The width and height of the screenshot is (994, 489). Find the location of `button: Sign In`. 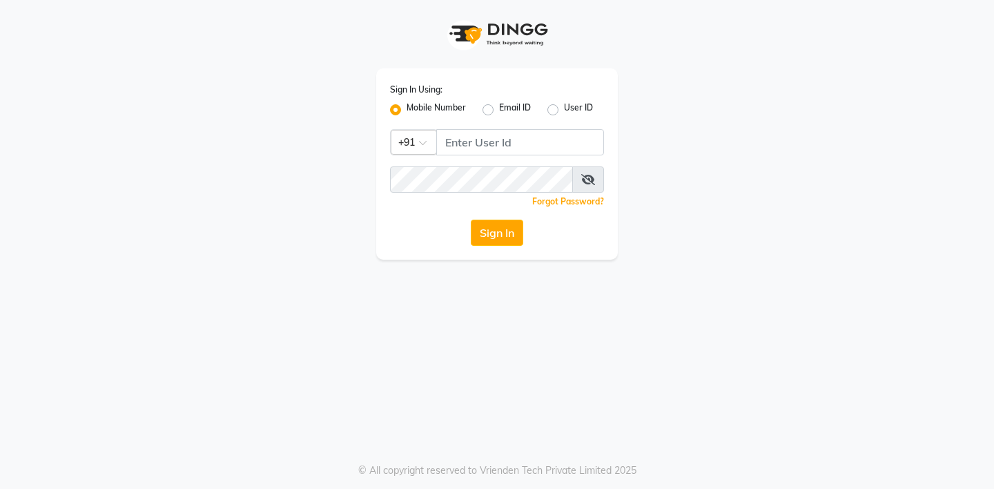

button: Sign In is located at coordinates (497, 233).